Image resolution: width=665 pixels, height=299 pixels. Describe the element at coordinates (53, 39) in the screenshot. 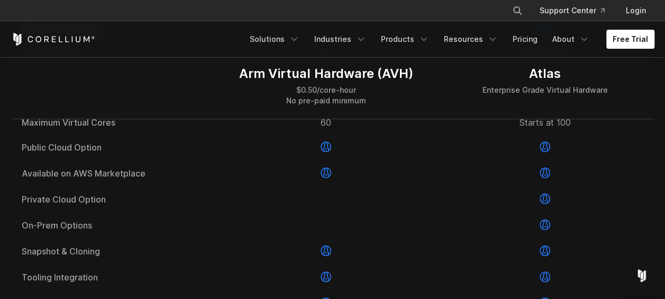

I see `a: Corellium Home` at that location.